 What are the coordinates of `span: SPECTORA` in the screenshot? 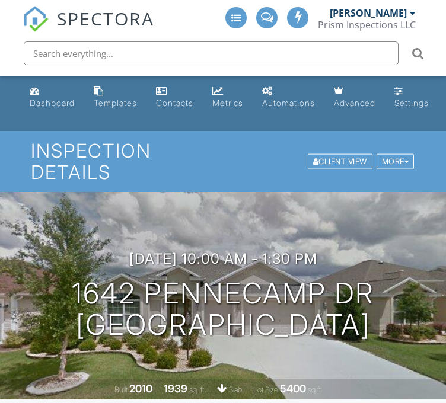 It's located at (106, 18).